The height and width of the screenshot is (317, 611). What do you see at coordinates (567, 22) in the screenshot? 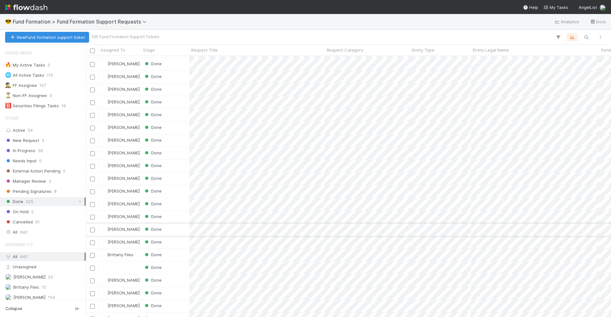
I see `a: Analytics` at bounding box center [567, 22].